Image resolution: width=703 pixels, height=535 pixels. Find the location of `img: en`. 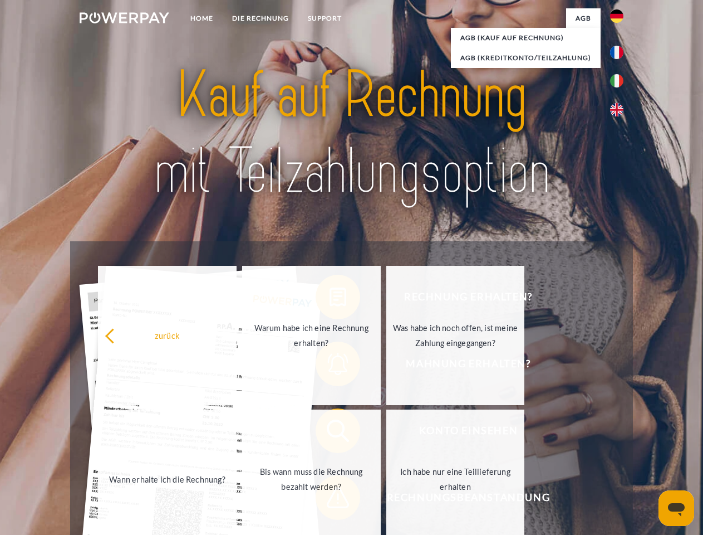

img: en is located at coordinates (617, 110).